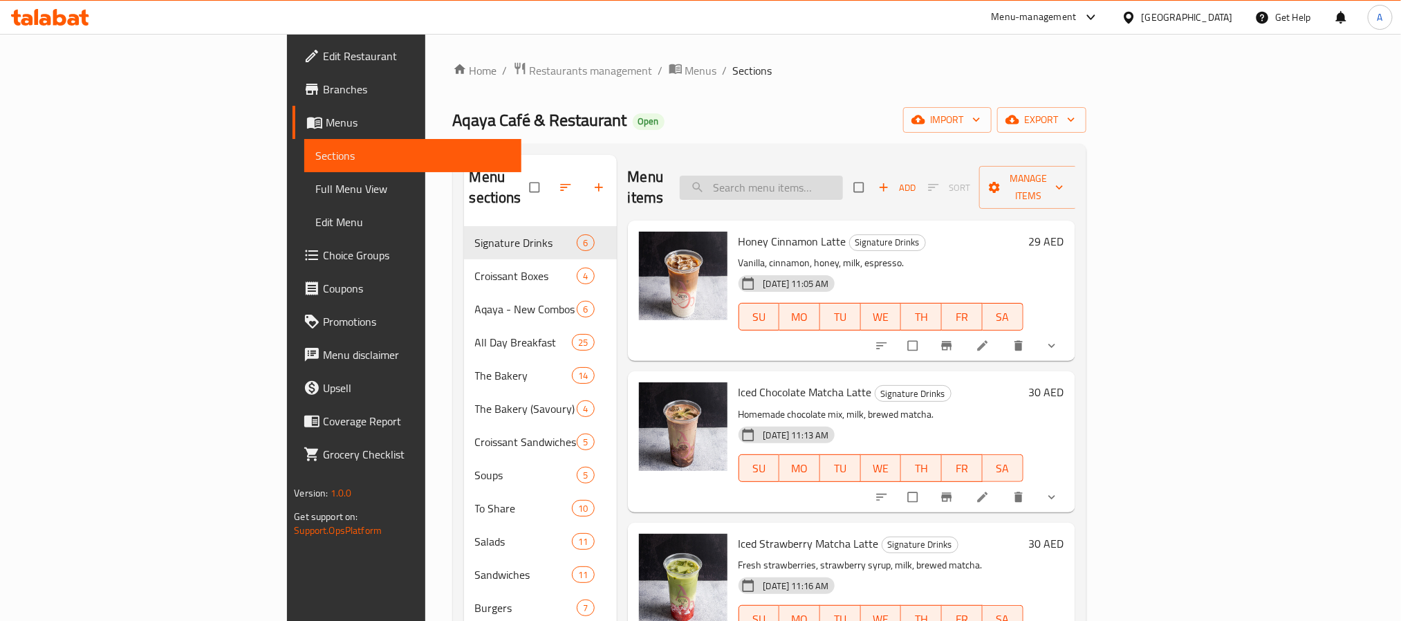  What do you see at coordinates (799, 317) in the screenshot?
I see `span: MO` at bounding box center [799, 317].